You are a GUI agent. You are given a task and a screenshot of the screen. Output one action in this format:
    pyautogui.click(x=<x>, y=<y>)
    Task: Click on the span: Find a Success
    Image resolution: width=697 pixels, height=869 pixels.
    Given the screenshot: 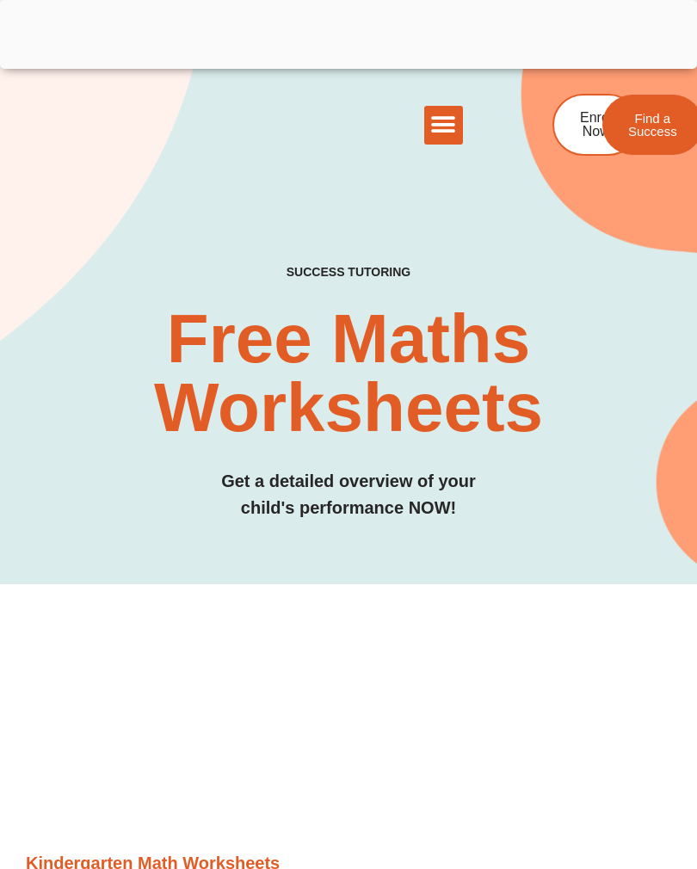 What is the action you would take?
    pyautogui.click(x=652, y=125)
    